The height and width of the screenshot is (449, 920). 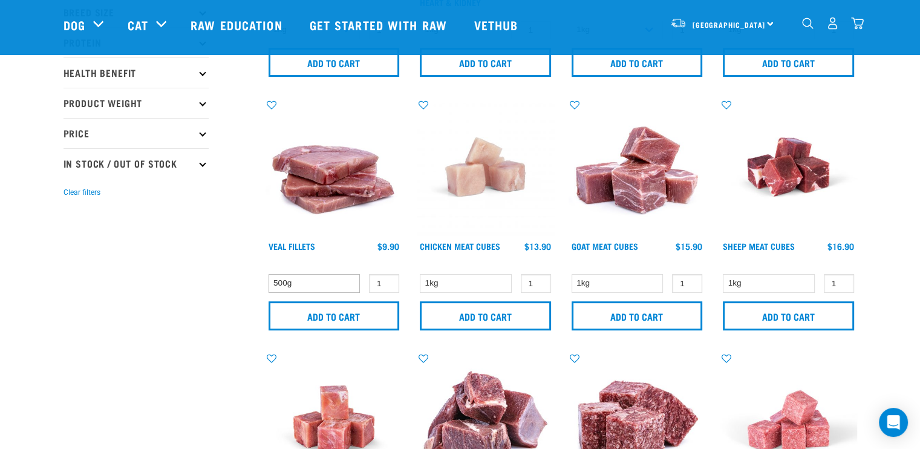 I want to click on a: Goat Meat Cubes, so click(x=605, y=245).